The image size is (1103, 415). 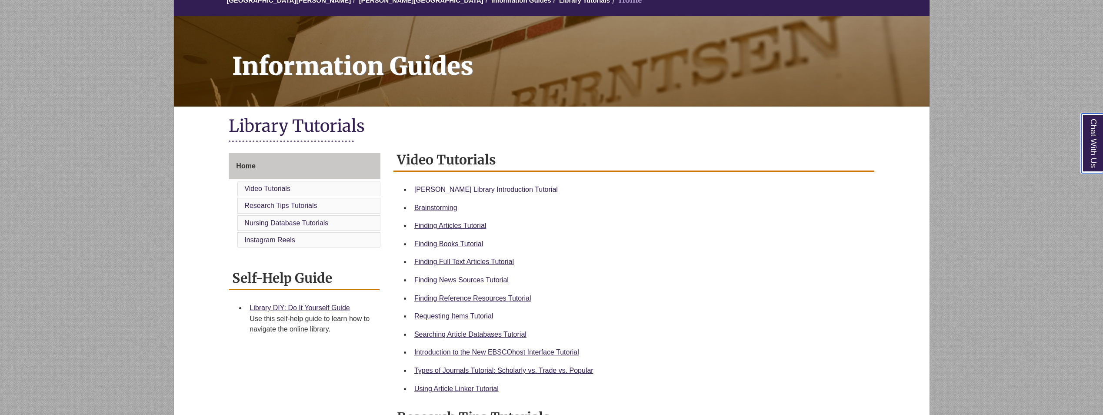 What do you see at coordinates (449, 243) in the screenshot?
I see `a: Finding Books Tutorial` at bounding box center [449, 243].